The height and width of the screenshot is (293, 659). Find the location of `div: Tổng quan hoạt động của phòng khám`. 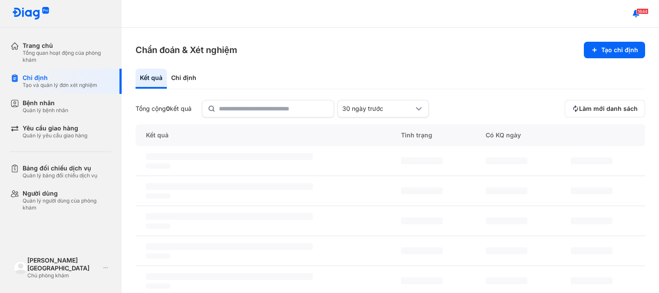

div: Tổng quan hoạt động của phòng khám is located at coordinates (67, 56).